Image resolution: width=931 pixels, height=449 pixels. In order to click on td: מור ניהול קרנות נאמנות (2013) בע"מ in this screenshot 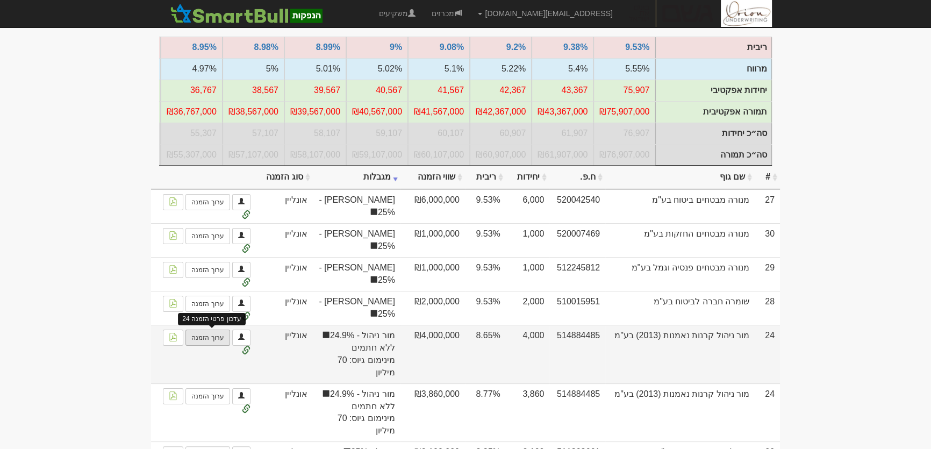, I will do `click(680, 412)`.